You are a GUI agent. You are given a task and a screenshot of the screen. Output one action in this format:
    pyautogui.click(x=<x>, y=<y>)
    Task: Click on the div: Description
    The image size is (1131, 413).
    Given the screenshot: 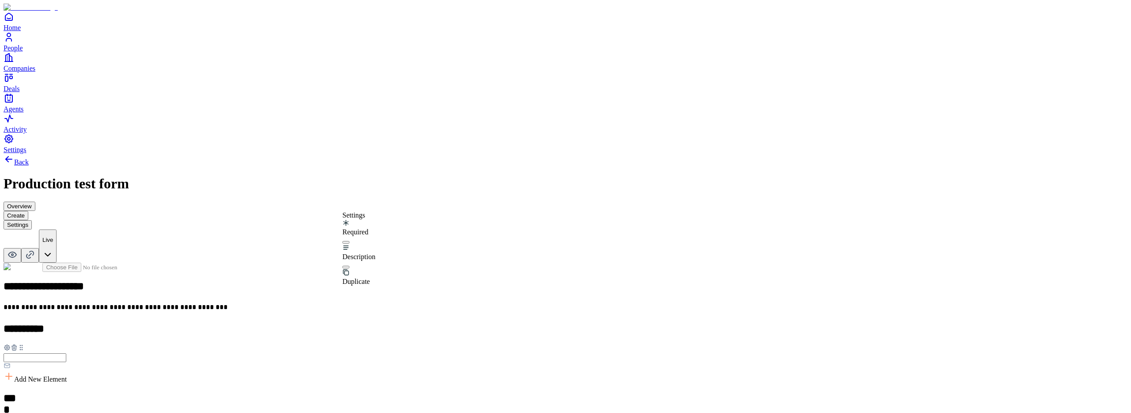 What is the action you would take?
    pyautogui.click(x=359, y=257)
    